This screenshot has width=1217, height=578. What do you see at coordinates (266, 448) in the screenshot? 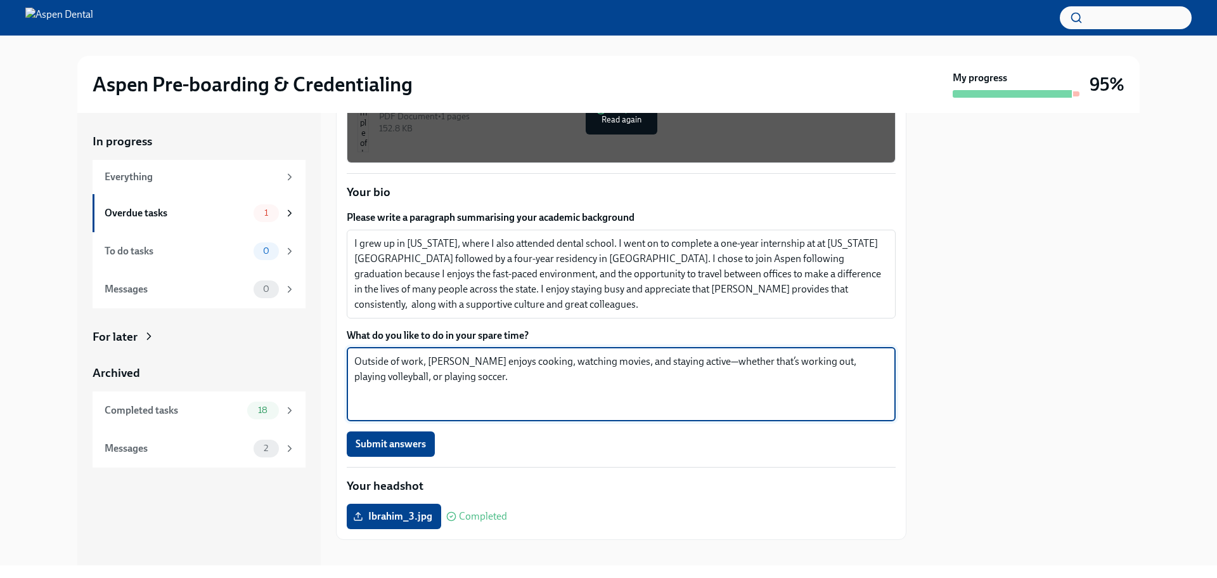
I see `span: 2` at bounding box center [266, 448].